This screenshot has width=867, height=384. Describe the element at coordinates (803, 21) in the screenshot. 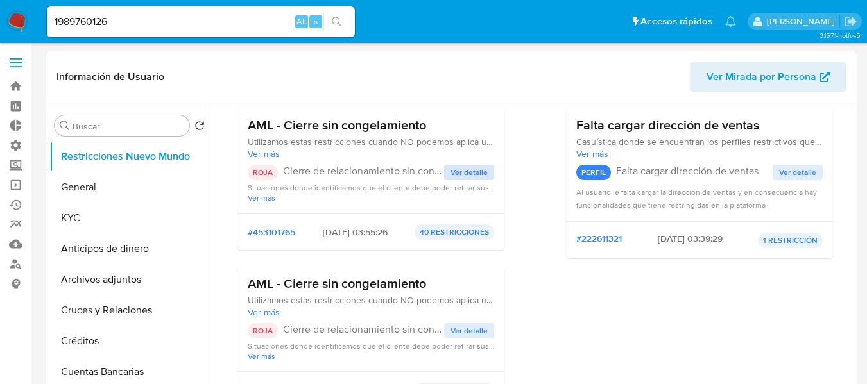

I see `p: zoe.breuer@mercadolibre.com` at that location.